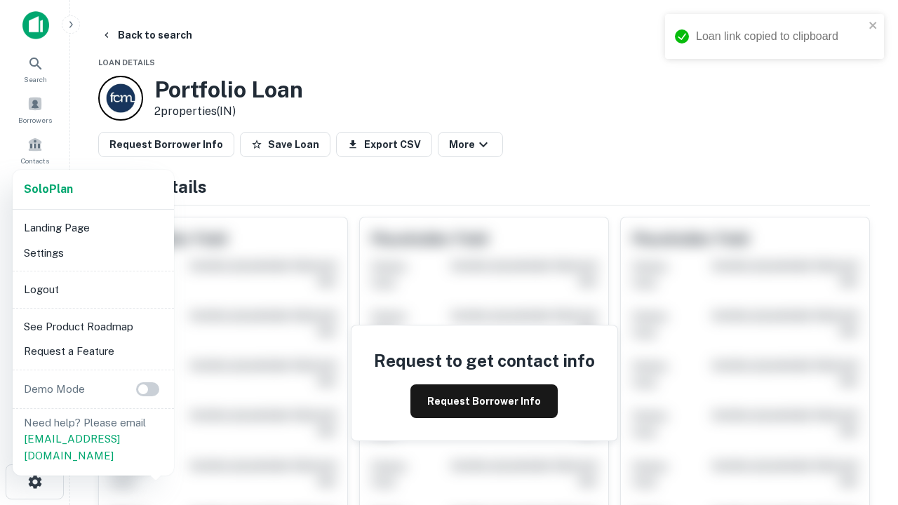 The height and width of the screenshot is (505, 898). I want to click on li: Landing Page, so click(93, 228).